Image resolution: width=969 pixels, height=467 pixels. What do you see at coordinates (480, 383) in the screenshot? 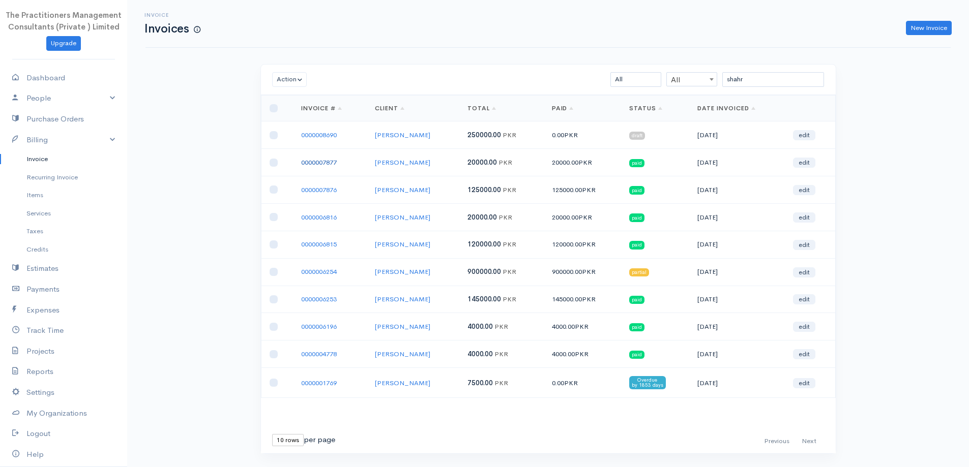
I see `span: 7500.00` at bounding box center [480, 383].